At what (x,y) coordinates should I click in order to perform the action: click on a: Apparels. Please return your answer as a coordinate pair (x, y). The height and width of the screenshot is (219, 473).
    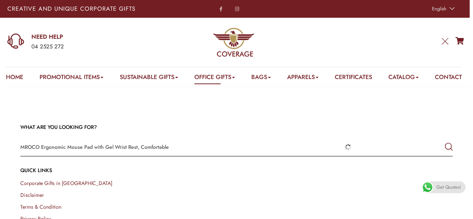
    Looking at the image, I should click on (303, 78).